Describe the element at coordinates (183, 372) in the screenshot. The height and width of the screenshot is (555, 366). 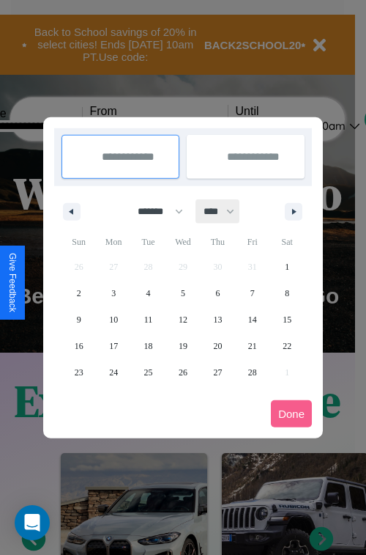
I see `button: 26` at that location.